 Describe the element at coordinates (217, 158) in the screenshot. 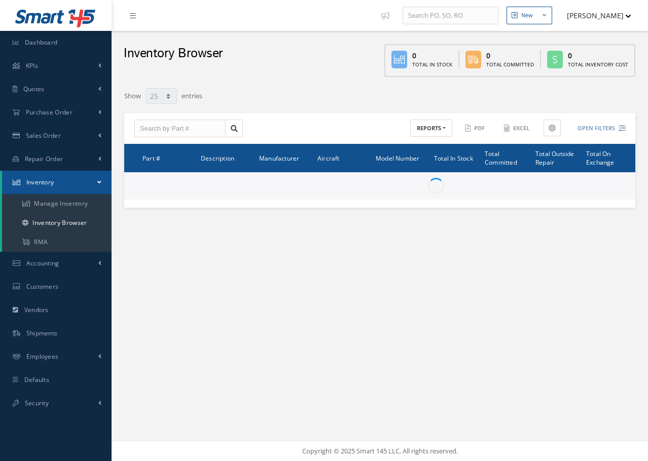

I see `span: Description` at that location.